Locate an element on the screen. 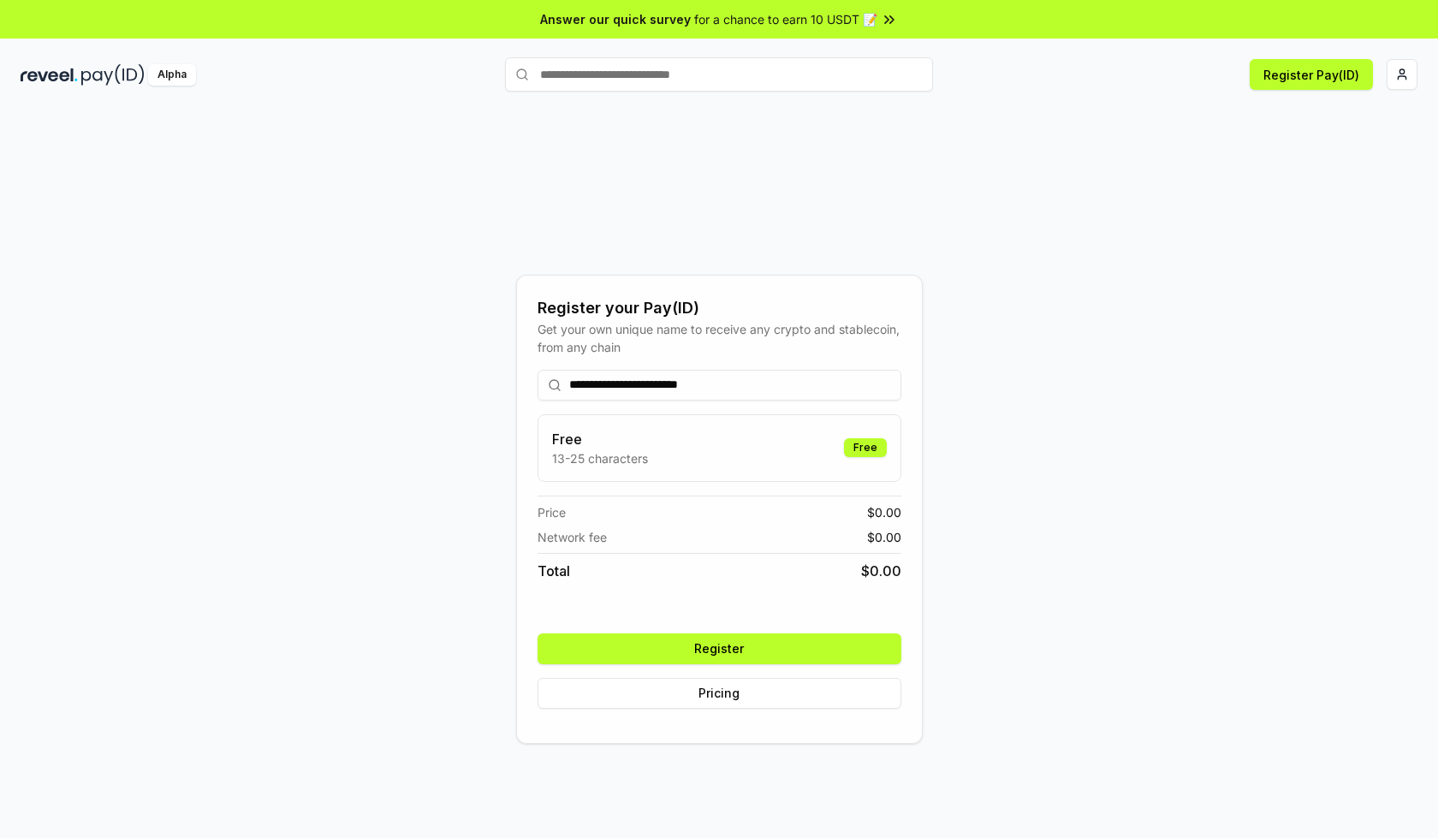 Image resolution: width=1438 pixels, height=838 pixels. button: Pricing is located at coordinates (719, 693).